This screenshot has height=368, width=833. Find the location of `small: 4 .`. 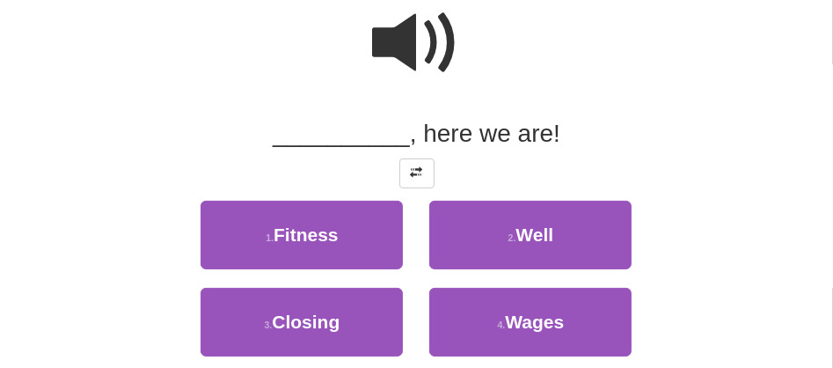

small: 4 . is located at coordinates (502, 325).